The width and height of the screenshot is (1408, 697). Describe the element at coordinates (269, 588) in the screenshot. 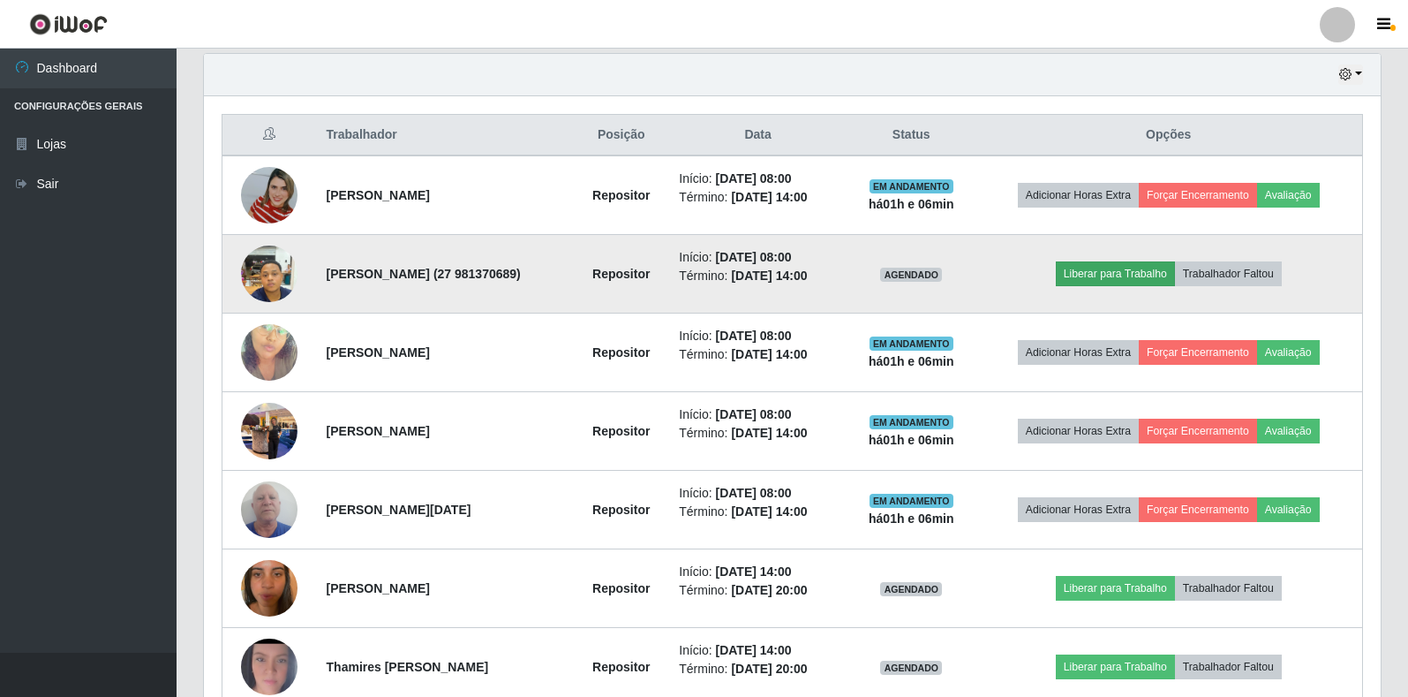

I see `img: 1748978013900.jpeg` at that location.